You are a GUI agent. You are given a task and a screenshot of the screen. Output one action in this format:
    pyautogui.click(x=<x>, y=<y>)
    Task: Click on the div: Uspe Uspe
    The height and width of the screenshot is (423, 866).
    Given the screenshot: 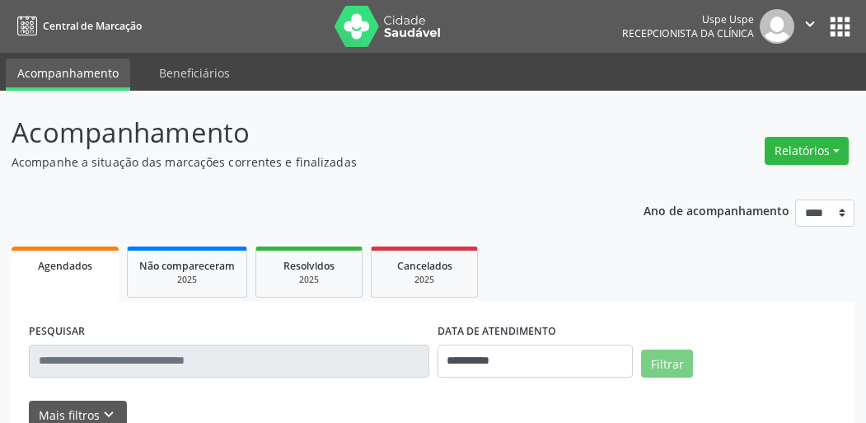 What is the action you would take?
    pyautogui.click(x=688, y=19)
    